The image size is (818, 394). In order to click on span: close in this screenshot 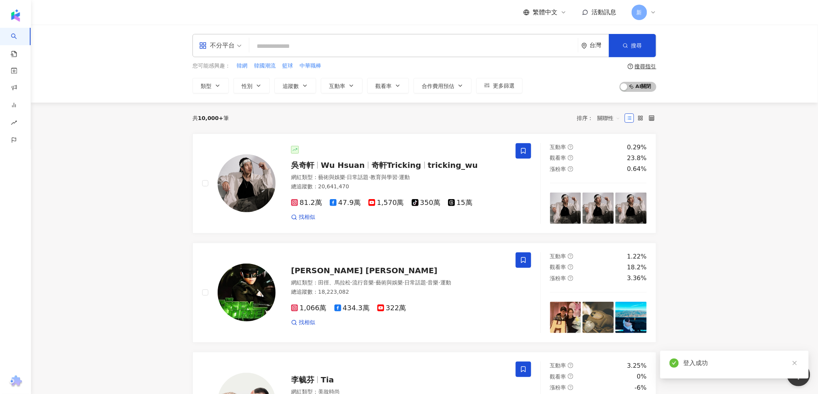, I will do `click(794, 364)`.